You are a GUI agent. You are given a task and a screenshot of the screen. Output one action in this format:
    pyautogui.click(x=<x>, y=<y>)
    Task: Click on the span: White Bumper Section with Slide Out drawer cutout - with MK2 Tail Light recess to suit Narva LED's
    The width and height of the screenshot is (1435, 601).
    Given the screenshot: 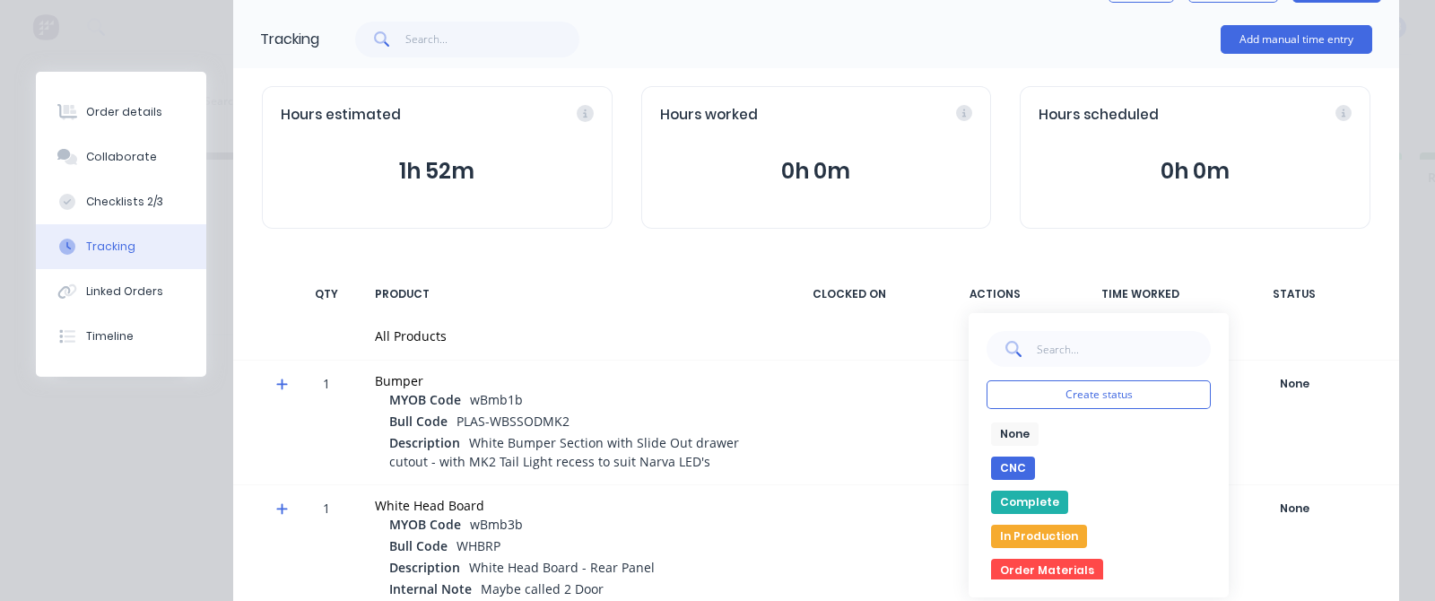 What is the action you would take?
    pyautogui.click(x=564, y=452)
    